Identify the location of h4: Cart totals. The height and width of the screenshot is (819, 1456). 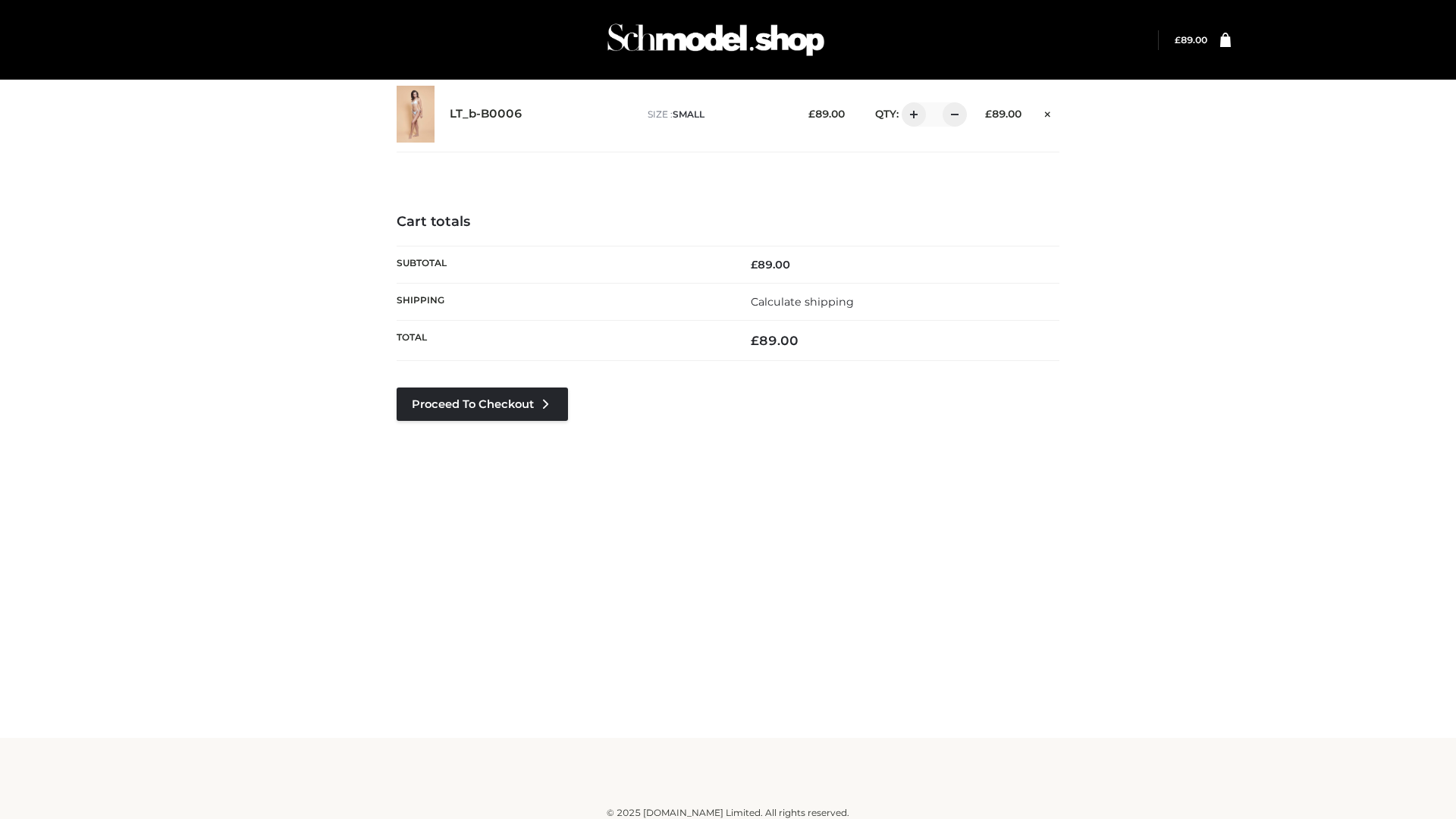
(728, 222).